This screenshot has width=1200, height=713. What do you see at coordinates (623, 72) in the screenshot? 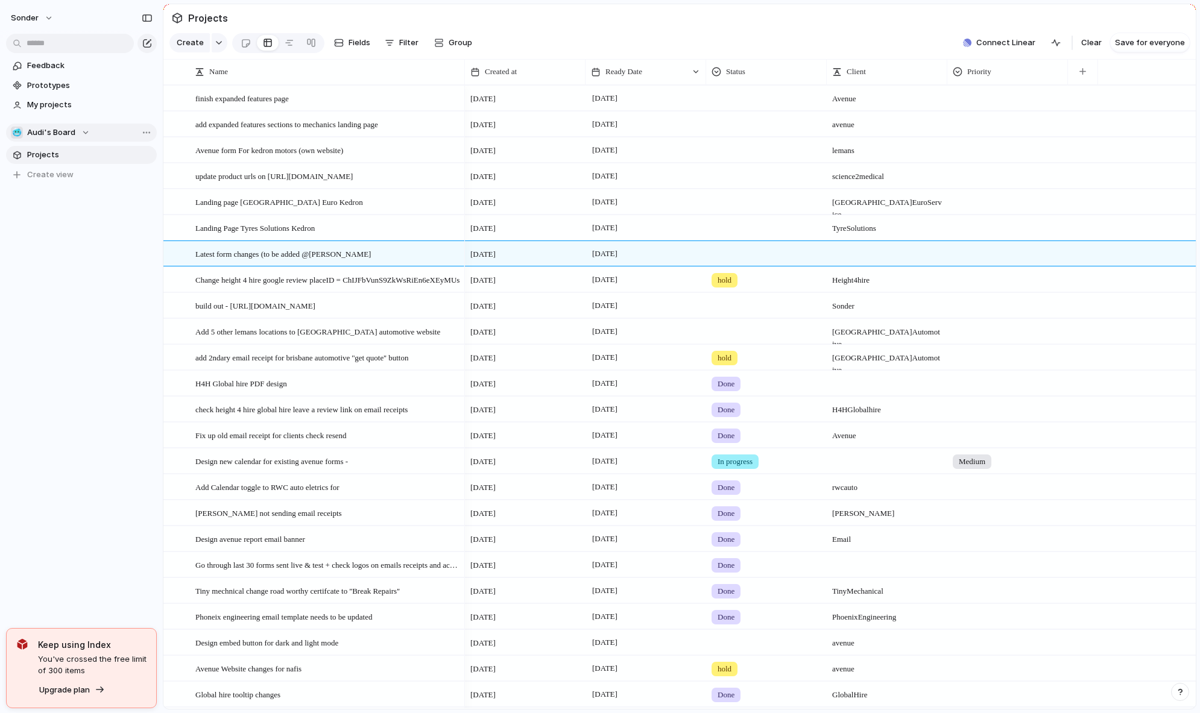
I see `span: Ready Date` at bounding box center [623, 72].